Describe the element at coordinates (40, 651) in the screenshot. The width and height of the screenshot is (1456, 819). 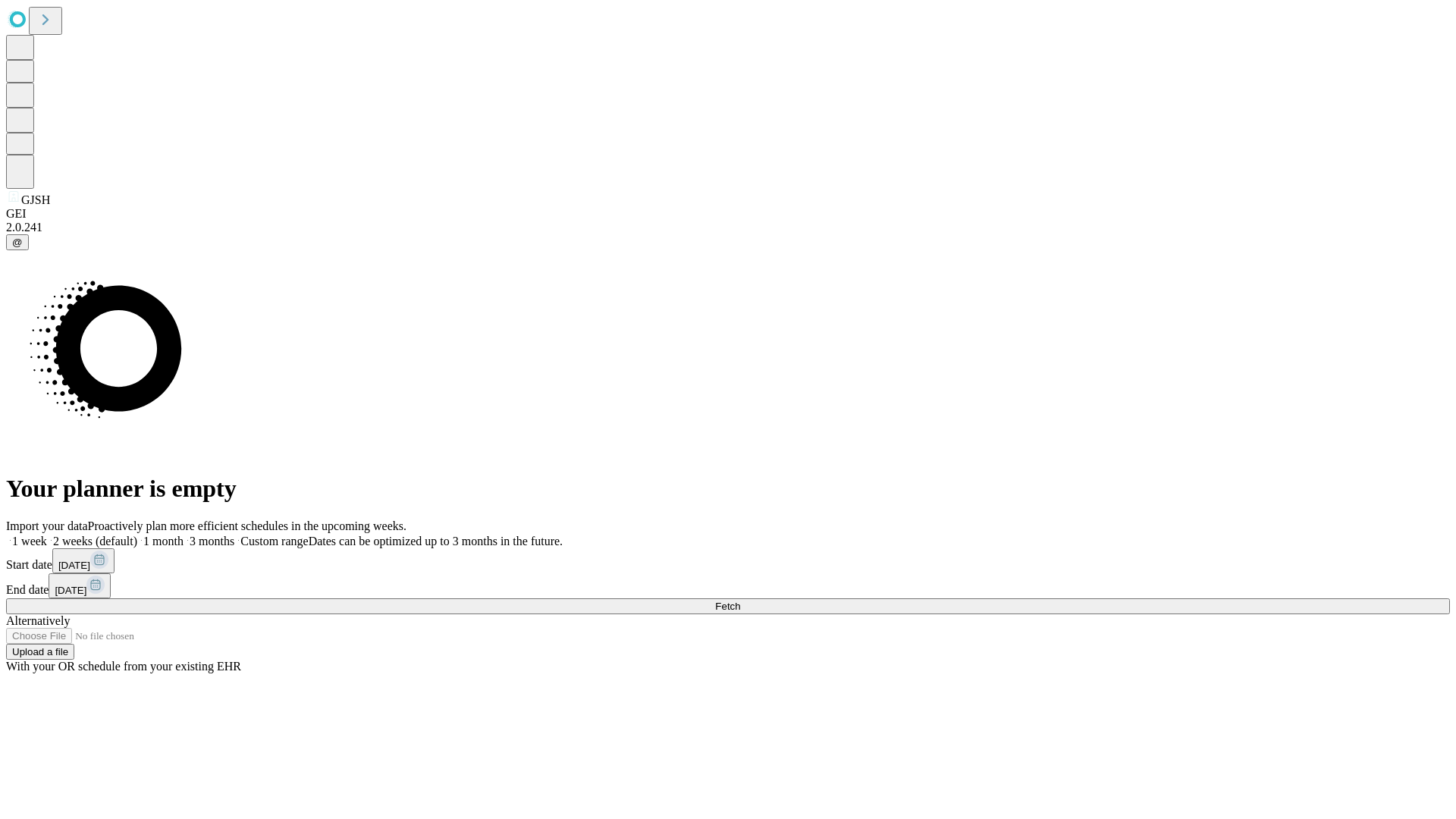
I see `button: Upload a file` at that location.